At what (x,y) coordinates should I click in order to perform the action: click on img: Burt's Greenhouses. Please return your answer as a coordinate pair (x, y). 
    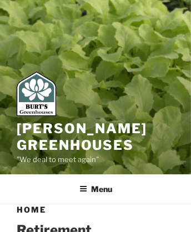
    Looking at the image, I should click on (36, 94).